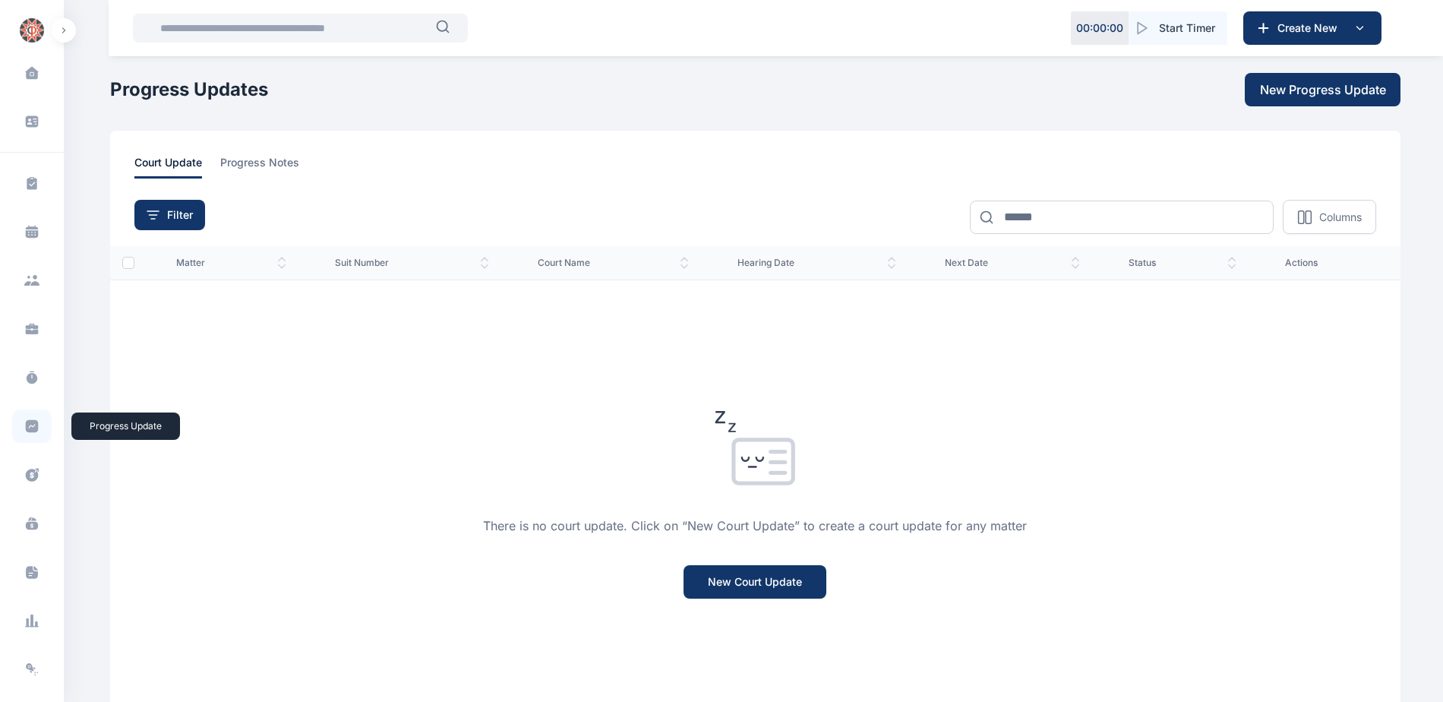  Describe the element at coordinates (232, 263) in the screenshot. I see `span: matter` at that location.